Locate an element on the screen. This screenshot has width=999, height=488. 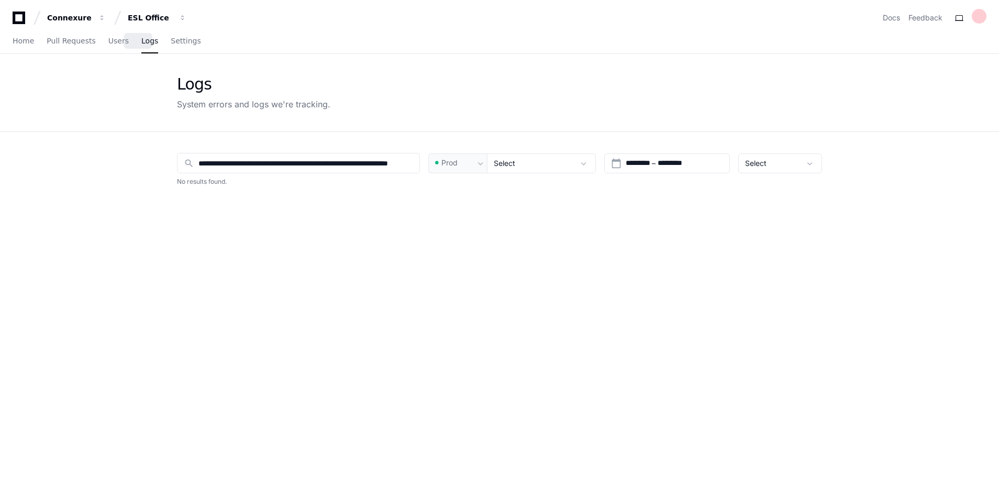
span: Home is located at coordinates (23, 41).